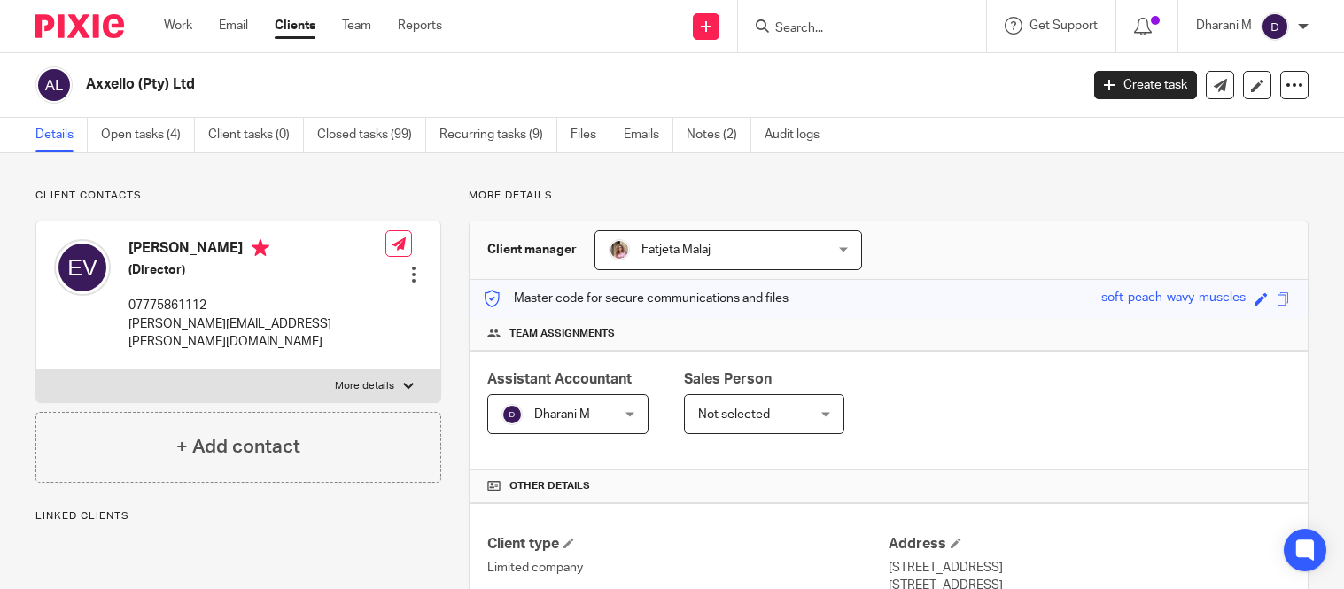 The width and height of the screenshot is (1344, 589). I want to click on p: Limited company, so click(688, 568).